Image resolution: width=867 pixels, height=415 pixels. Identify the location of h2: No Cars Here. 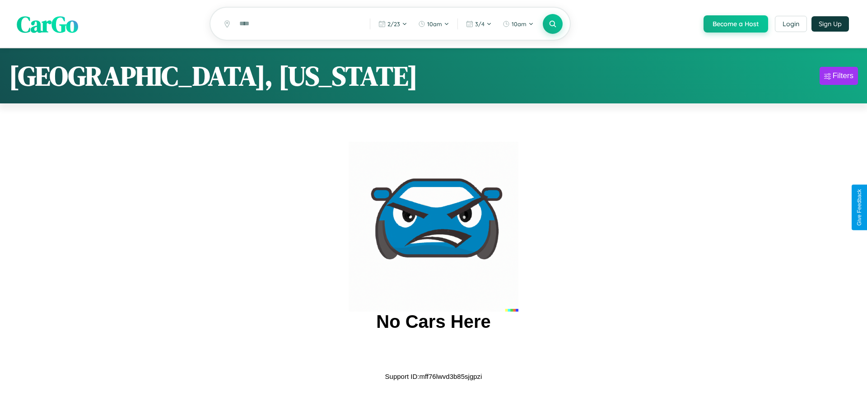
(433, 321).